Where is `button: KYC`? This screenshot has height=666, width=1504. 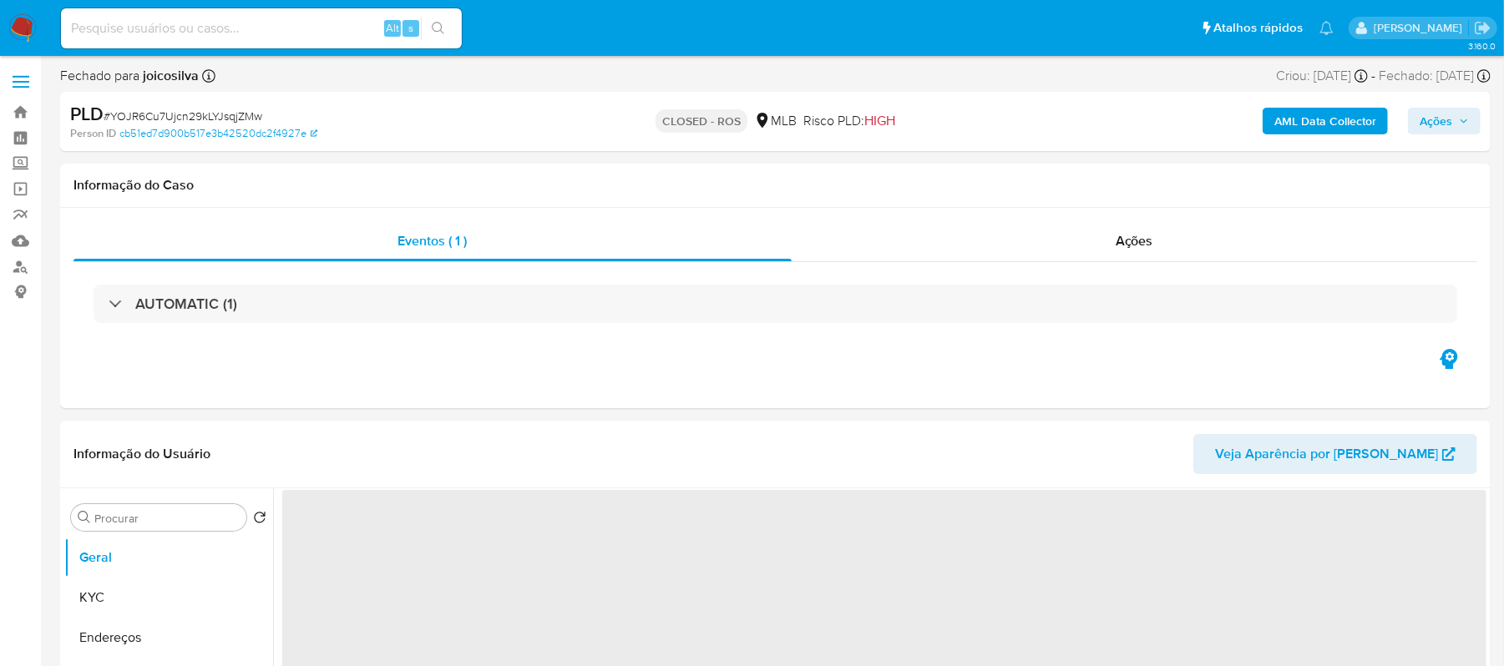 button: KYC is located at coordinates (169, 598).